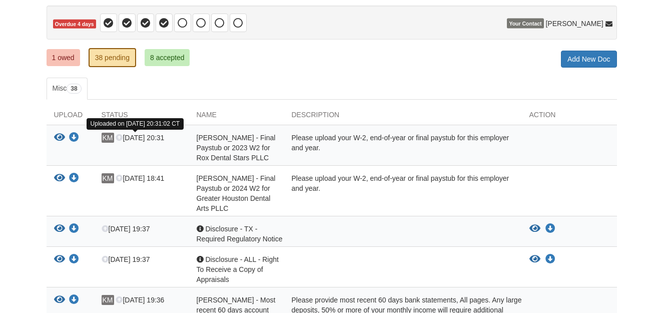 The image size is (663, 313). I want to click on span: Disclosure - ALL - Right To Receive a Copy of Appraisals, so click(238, 269).